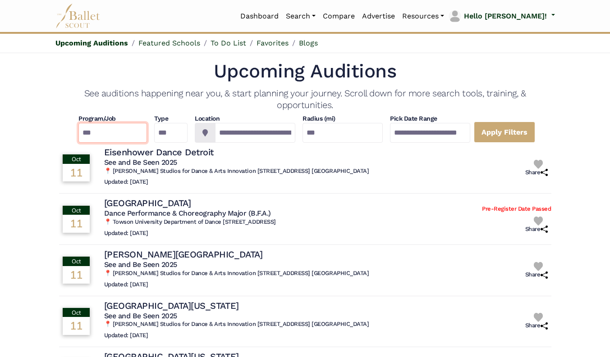 Image resolution: width=610 pixels, height=357 pixels. Describe the element at coordinates (378, 16) in the screenshot. I see `a: Advertise` at that location.